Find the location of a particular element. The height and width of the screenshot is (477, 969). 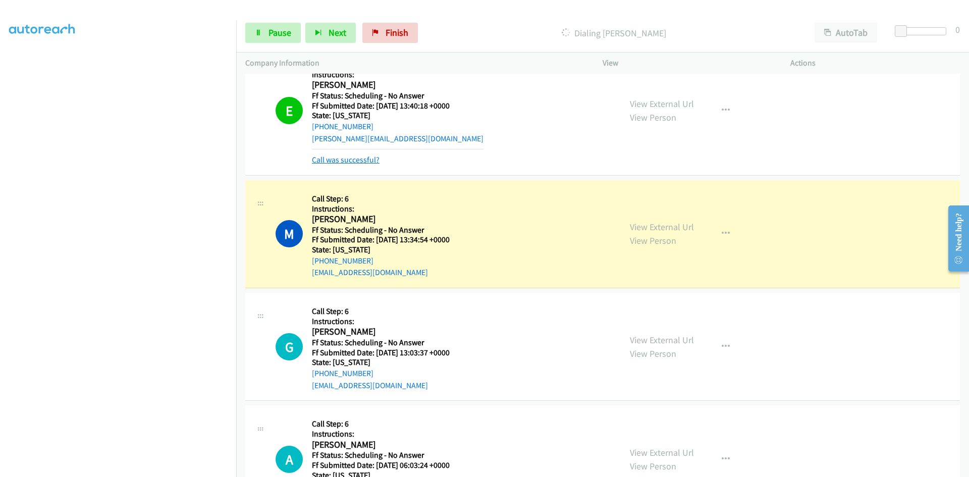

h1: A is located at coordinates (289, 459).